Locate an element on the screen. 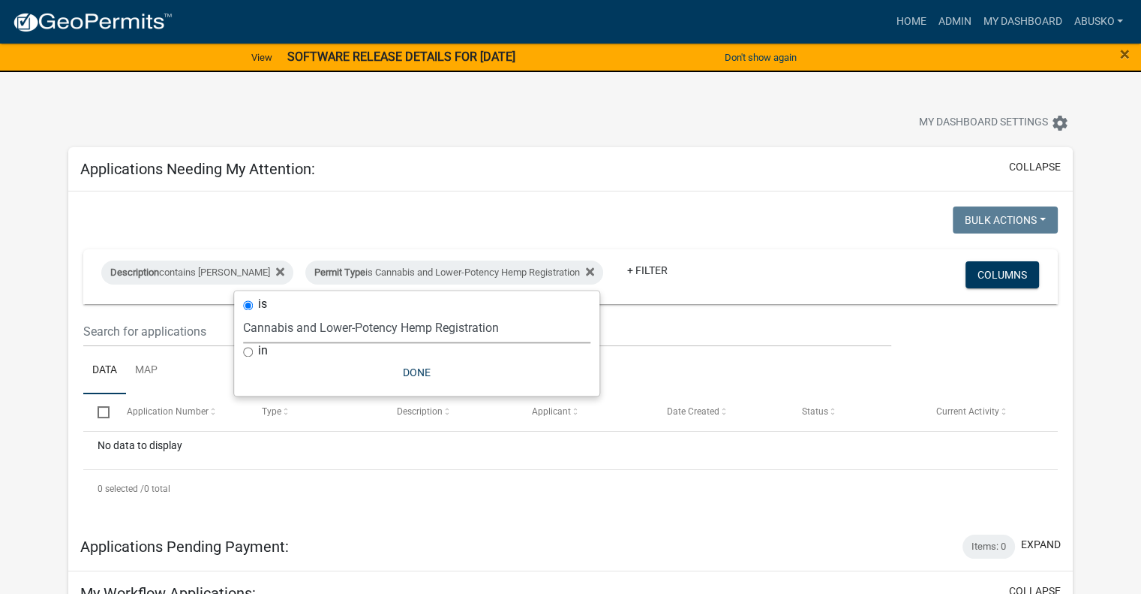 This screenshot has height=594, width=1141. datatable-header-cell: Status is located at coordinates (855, 412).